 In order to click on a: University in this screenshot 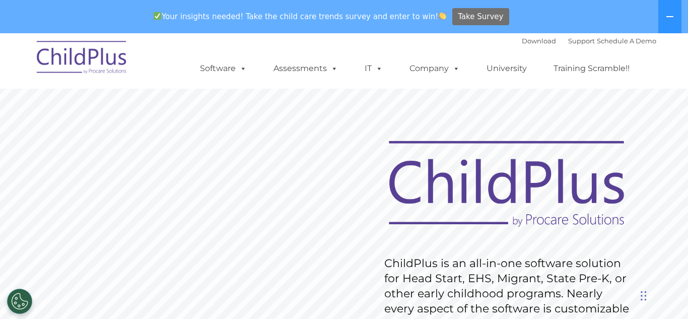, I will do `click(507, 69)`.